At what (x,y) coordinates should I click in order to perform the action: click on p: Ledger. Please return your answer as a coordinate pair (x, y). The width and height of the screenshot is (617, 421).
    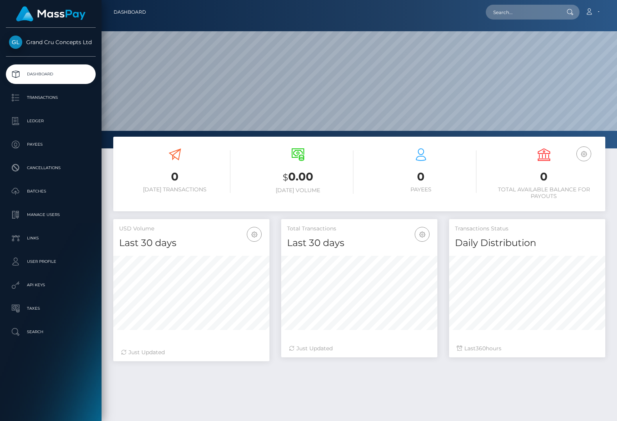
    Looking at the image, I should click on (51, 121).